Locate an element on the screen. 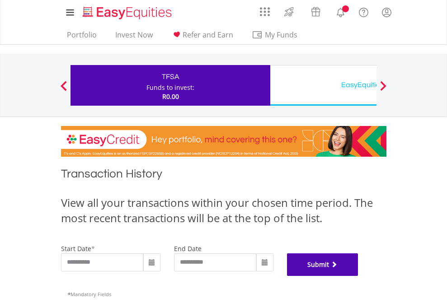  a: Home page is located at coordinates (127, 11).